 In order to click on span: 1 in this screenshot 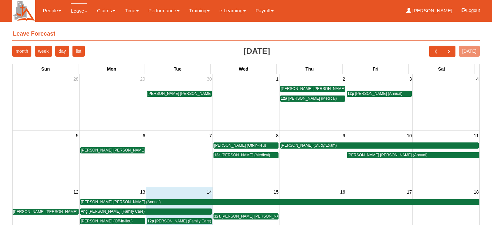, I will do `click(277, 79)`.